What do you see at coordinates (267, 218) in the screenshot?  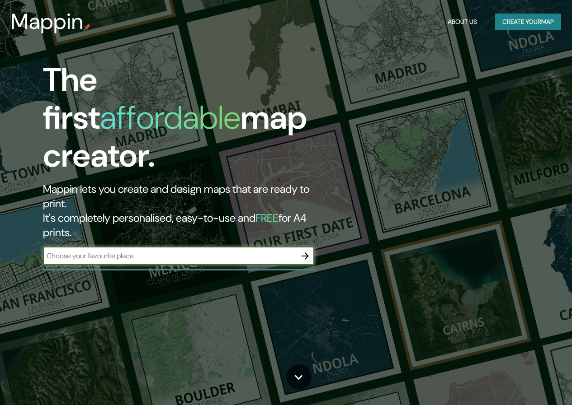 I see `h5: FREE` at bounding box center [267, 218].